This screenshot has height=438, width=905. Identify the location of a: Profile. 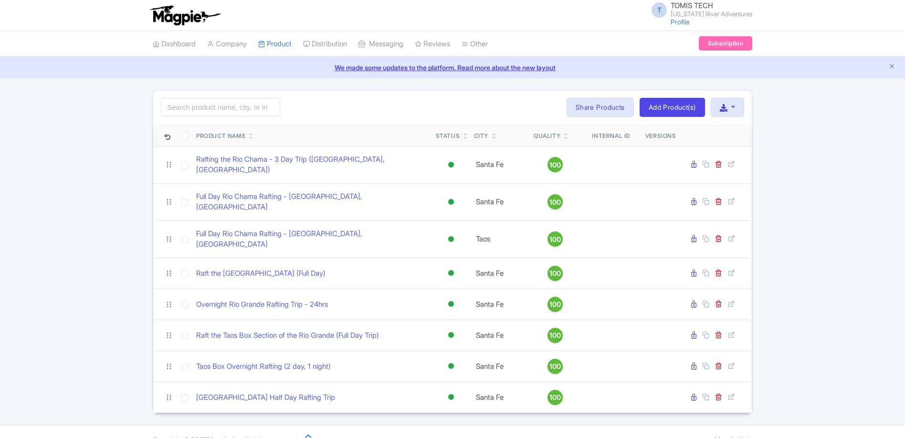
(680, 21).